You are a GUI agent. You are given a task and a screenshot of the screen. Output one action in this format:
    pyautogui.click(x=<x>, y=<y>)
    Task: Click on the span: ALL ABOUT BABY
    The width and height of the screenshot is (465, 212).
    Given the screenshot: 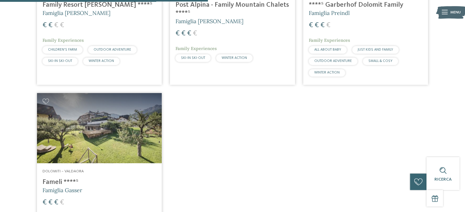 What is the action you would take?
    pyautogui.click(x=328, y=50)
    